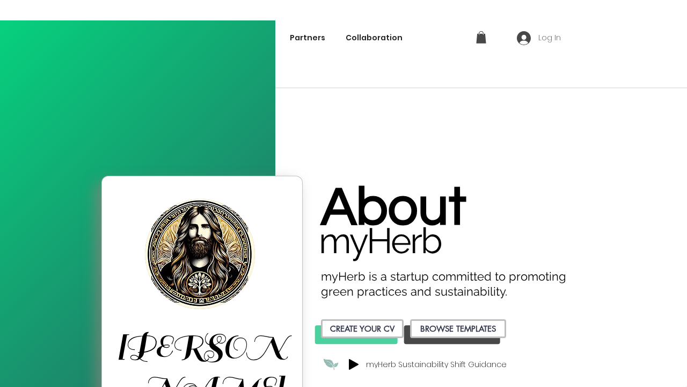  I want to click on span: myHerb, so click(380, 240).